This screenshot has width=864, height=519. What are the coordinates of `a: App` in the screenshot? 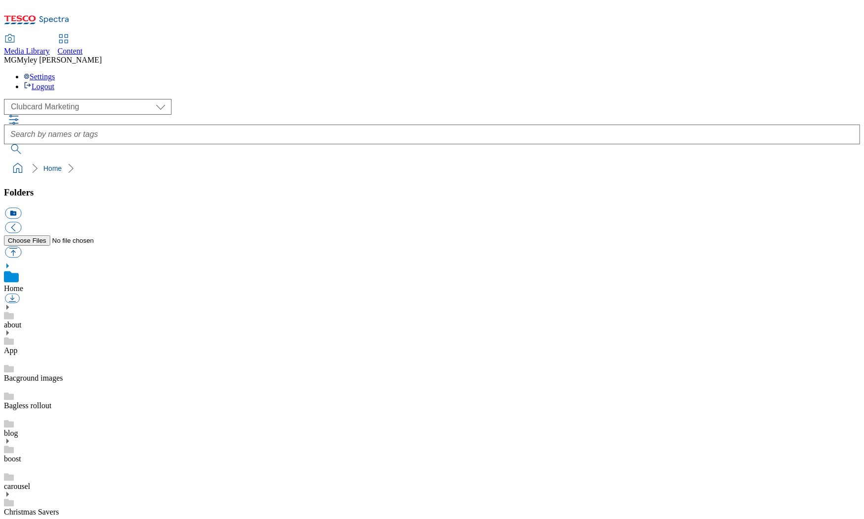 It's located at (11, 350).